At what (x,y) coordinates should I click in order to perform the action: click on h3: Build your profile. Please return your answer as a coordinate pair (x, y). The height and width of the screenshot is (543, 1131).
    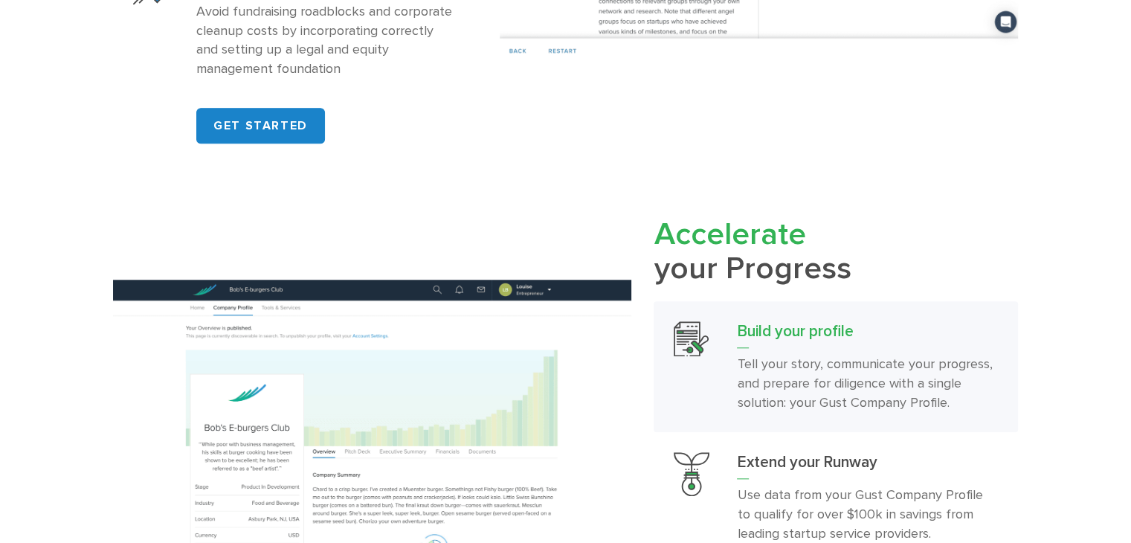
    Looking at the image, I should click on (867, 335).